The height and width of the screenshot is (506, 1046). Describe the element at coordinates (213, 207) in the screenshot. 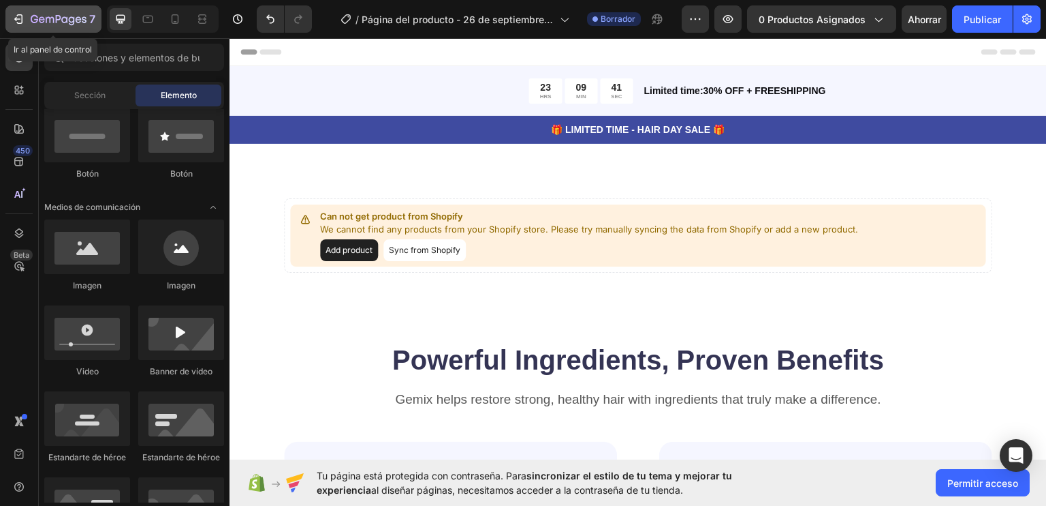

I see `span: Abrir palanca` at that location.